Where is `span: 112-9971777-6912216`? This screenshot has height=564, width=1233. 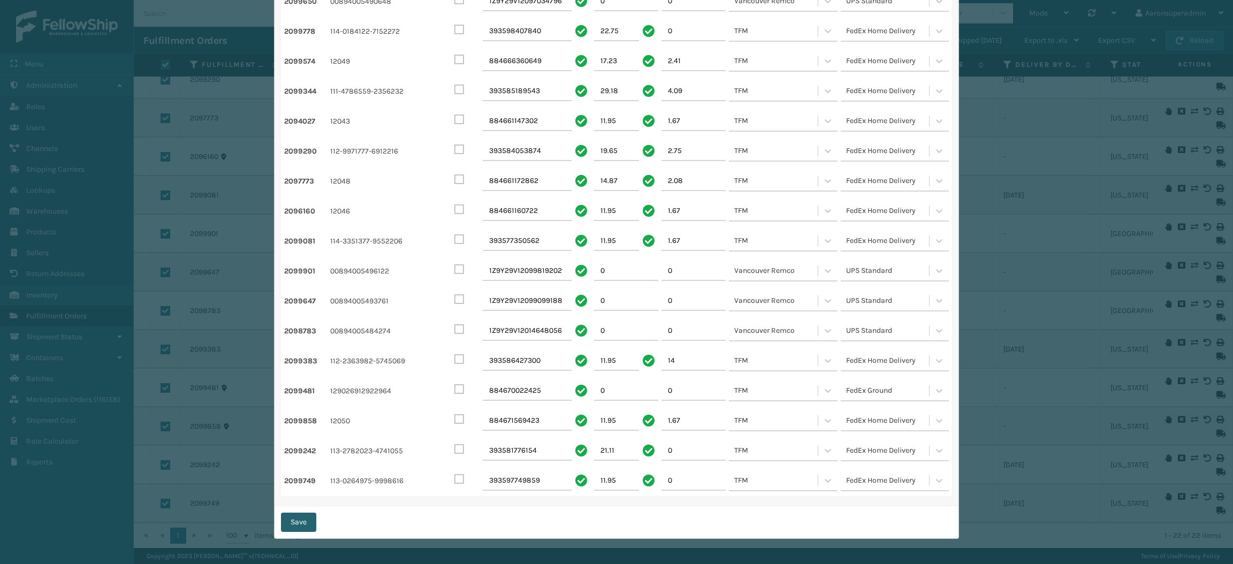
span: 112-9971777-6912216 is located at coordinates (384, 151).